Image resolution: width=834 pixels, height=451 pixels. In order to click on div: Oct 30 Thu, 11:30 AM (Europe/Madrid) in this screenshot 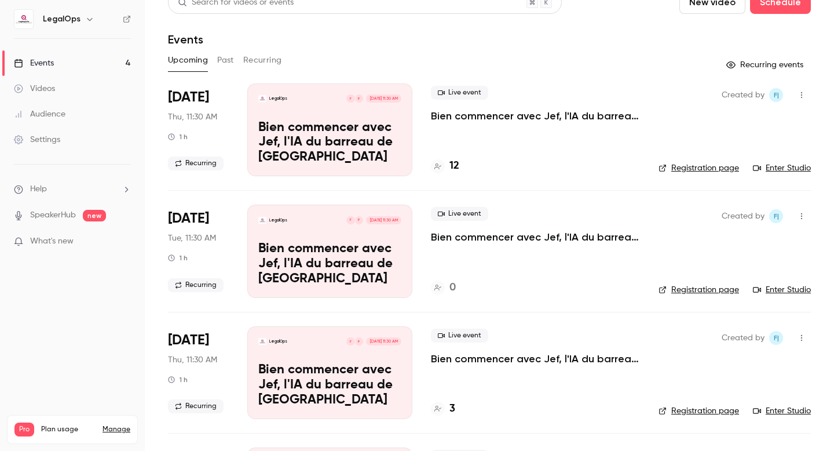, I will do `click(198, 373)`.